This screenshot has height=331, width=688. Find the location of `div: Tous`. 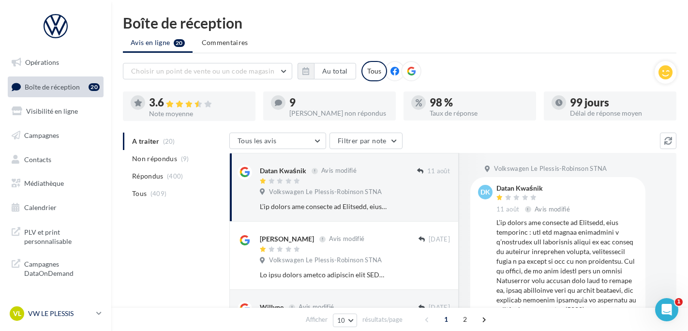

div: Tous is located at coordinates (374, 71).